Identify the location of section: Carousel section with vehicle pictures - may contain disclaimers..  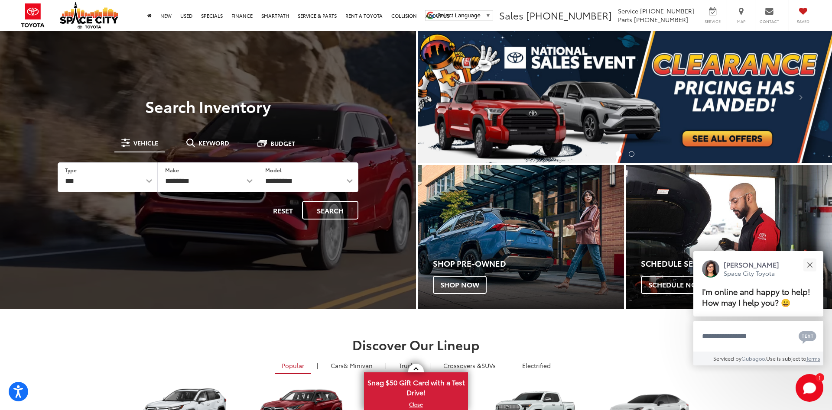
(625, 97).